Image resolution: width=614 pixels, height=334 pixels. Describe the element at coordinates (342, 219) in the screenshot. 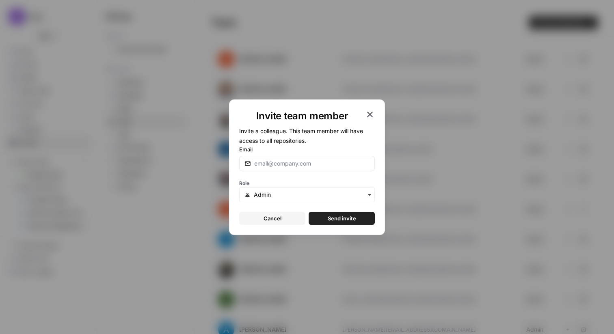

I see `button: Send invite` at that location.